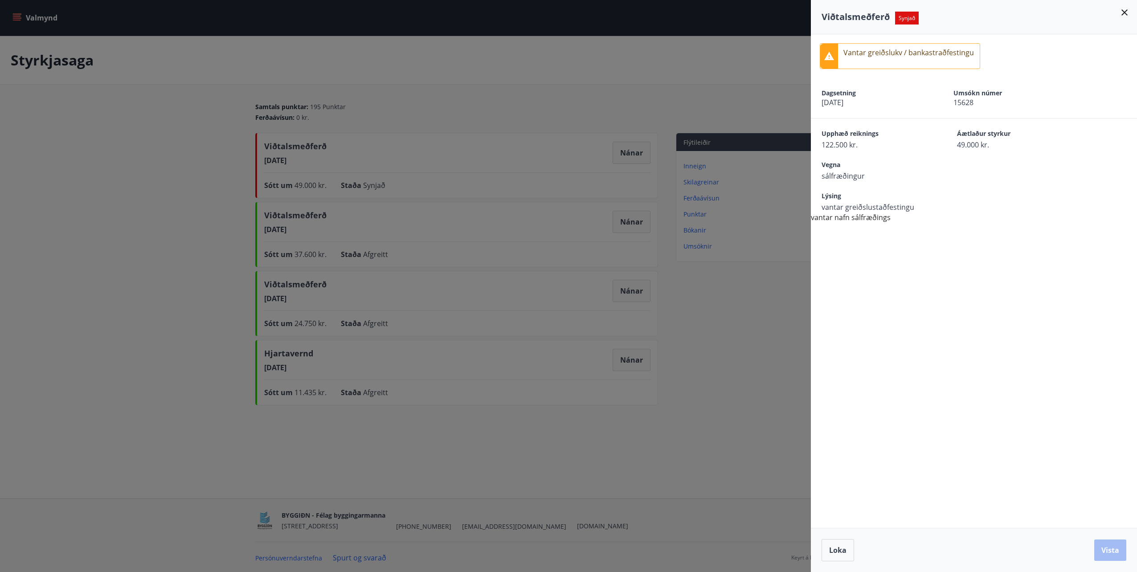 The image size is (1137, 572). Describe the element at coordinates (855, 16) in the screenshot. I see `span: Viðtalsmeðferð` at that location.